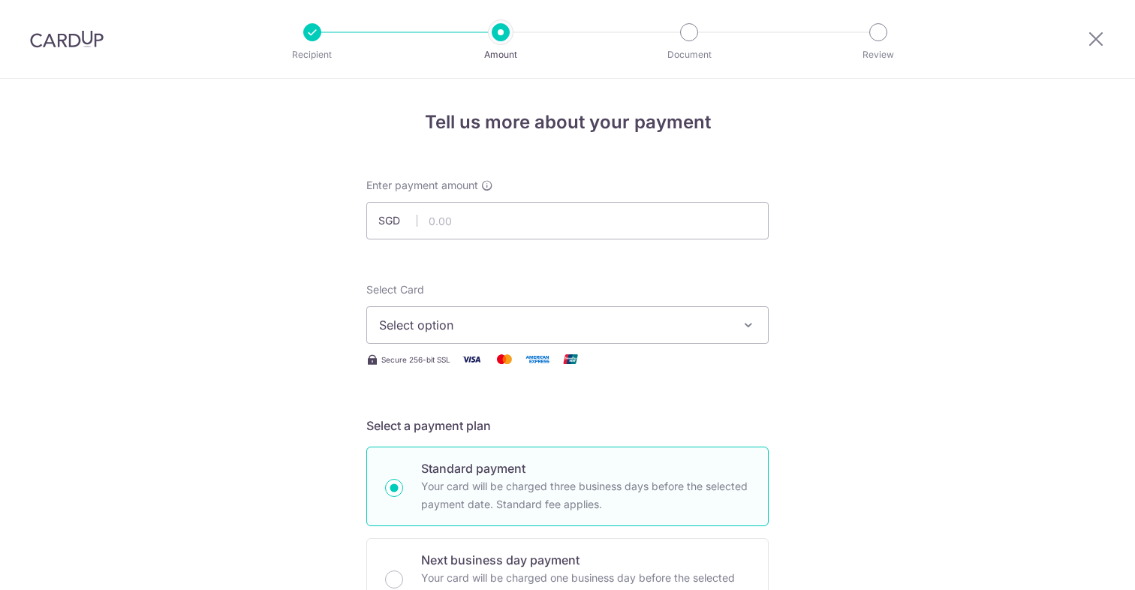  I want to click on img: CardUp, so click(67, 39).